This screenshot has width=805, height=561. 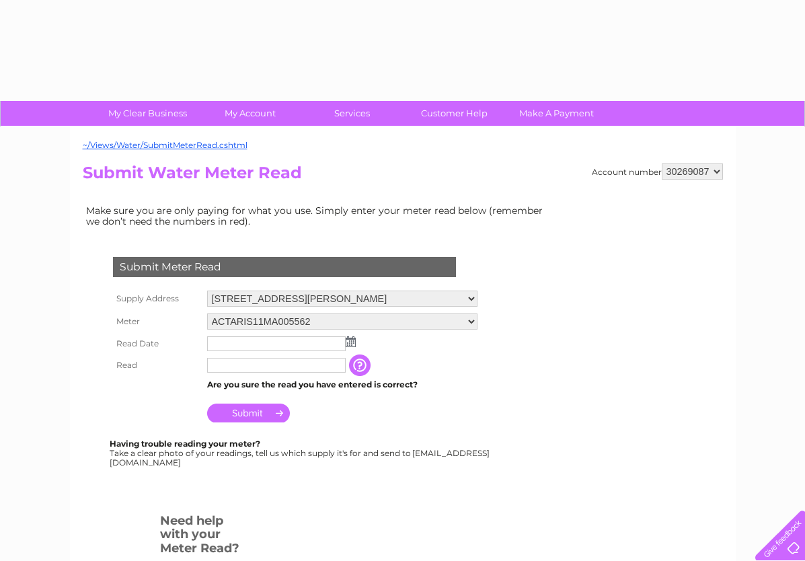 What do you see at coordinates (157, 298) in the screenshot?
I see `th: Supply Address` at bounding box center [157, 298].